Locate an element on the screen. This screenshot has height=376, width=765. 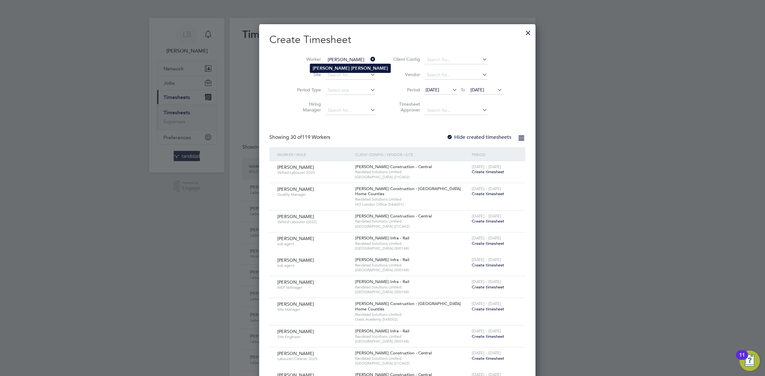
label: Period is located at coordinates (406, 90).